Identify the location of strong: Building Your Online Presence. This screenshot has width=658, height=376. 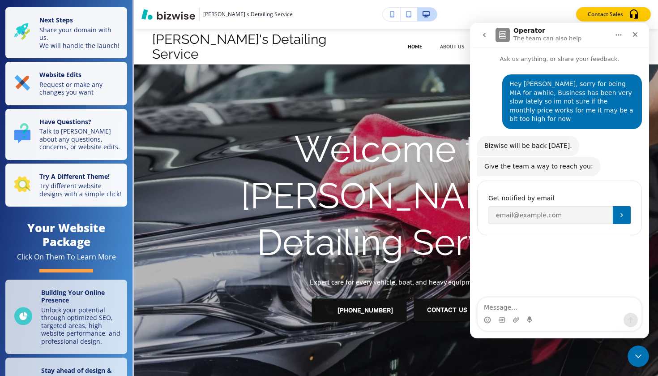
(73, 296).